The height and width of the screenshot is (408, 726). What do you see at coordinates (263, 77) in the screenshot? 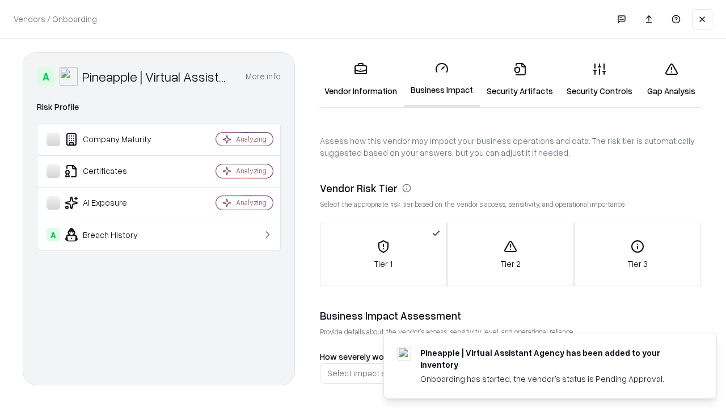
I see `button: More info` at bounding box center [263, 77].